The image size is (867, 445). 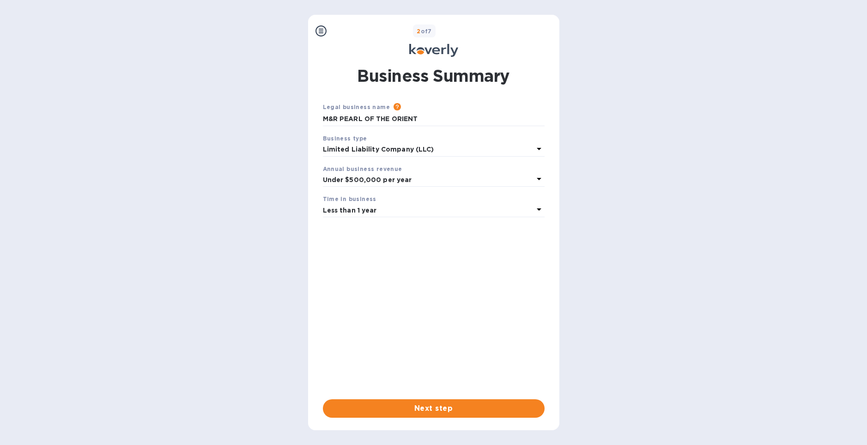 What do you see at coordinates (434, 408) in the screenshot?
I see `button: Next step` at bounding box center [434, 408].